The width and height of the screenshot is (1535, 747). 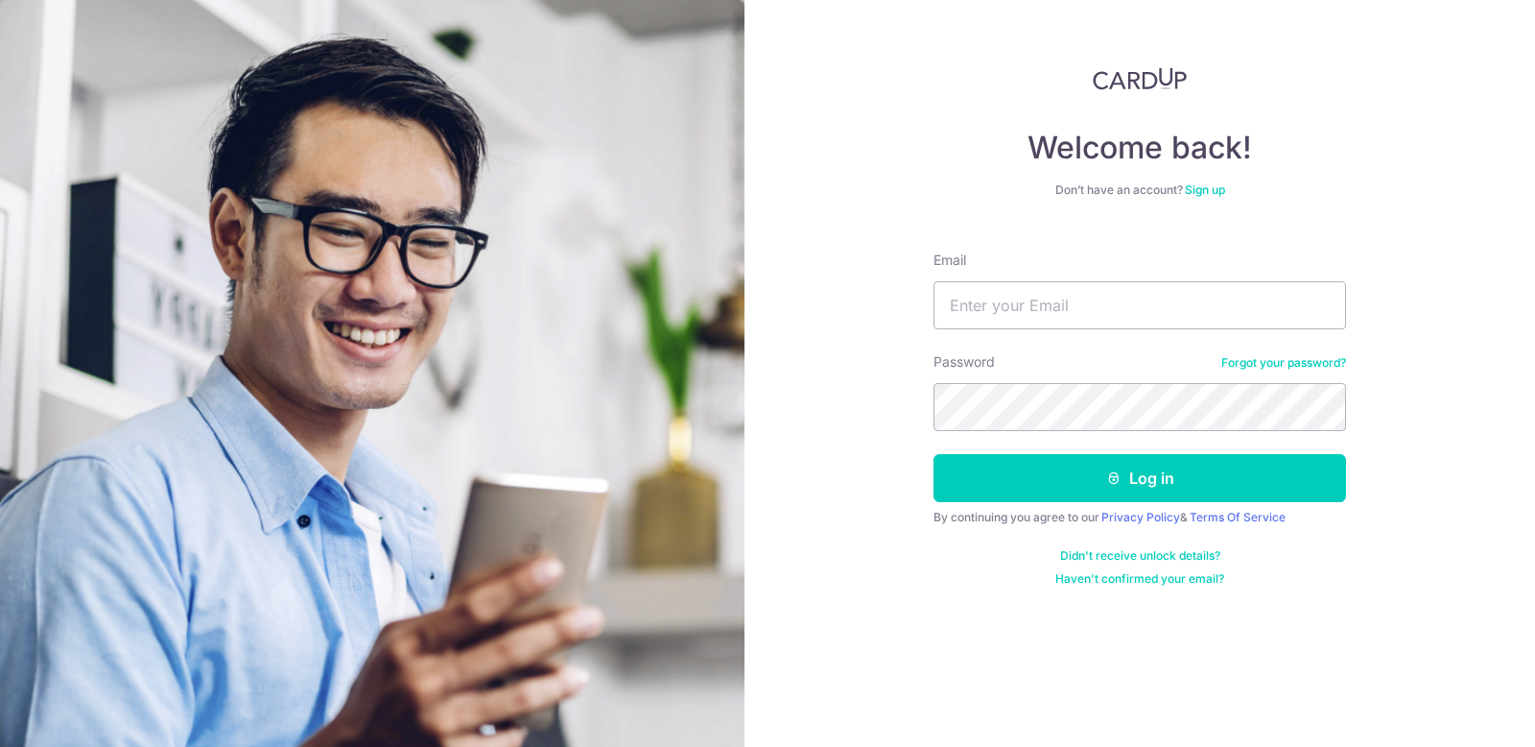 What do you see at coordinates (1141, 516) in the screenshot?
I see `a: Privacy Policy` at bounding box center [1141, 516].